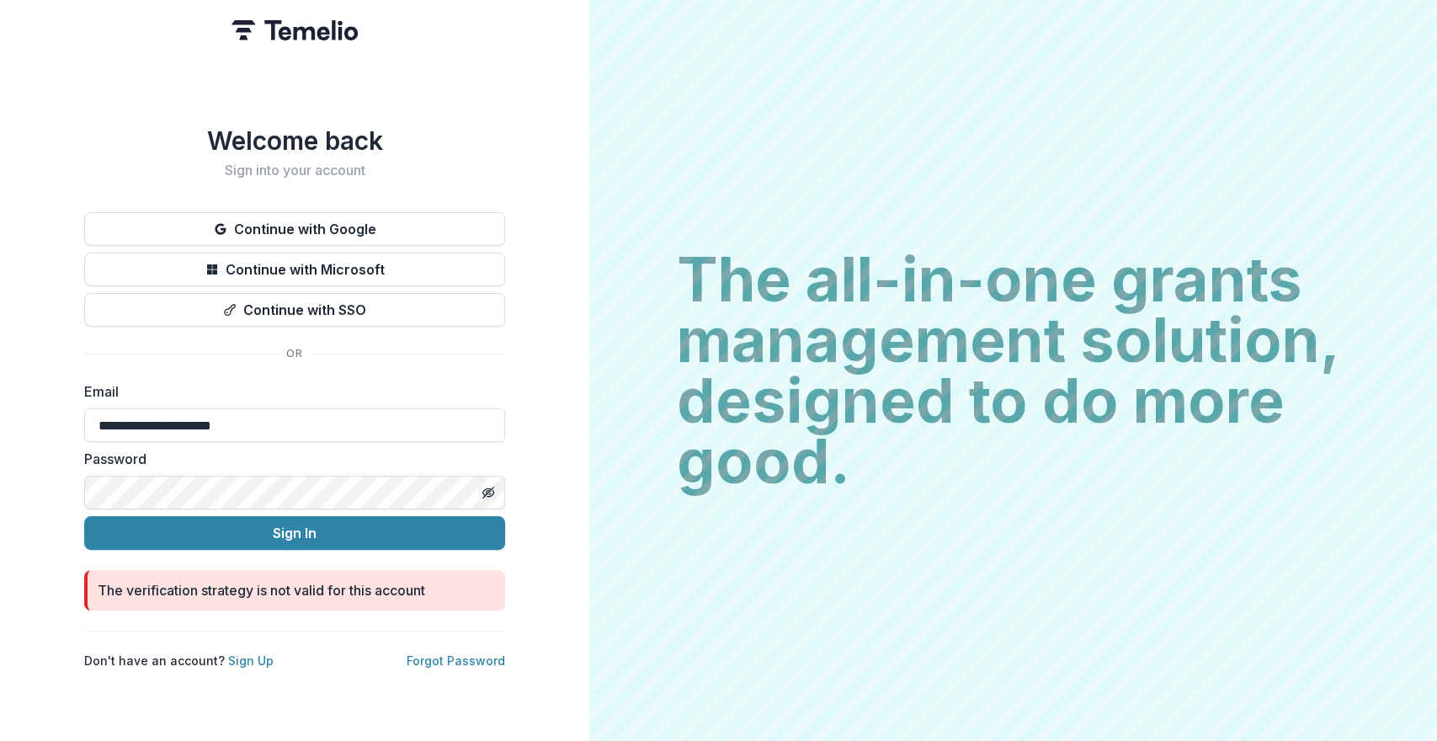  What do you see at coordinates (295, 141) in the screenshot?
I see `h1: Welcome back` at bounding box center [295, 141].